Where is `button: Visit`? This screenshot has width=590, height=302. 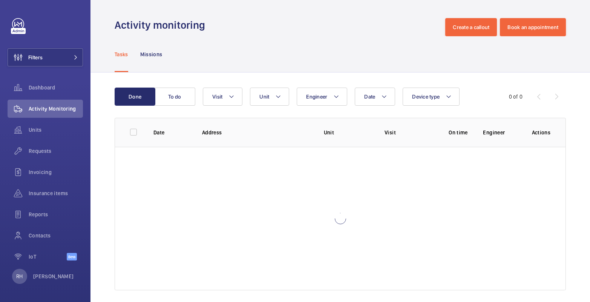 button: Visit is located at coordinates (222, 97).